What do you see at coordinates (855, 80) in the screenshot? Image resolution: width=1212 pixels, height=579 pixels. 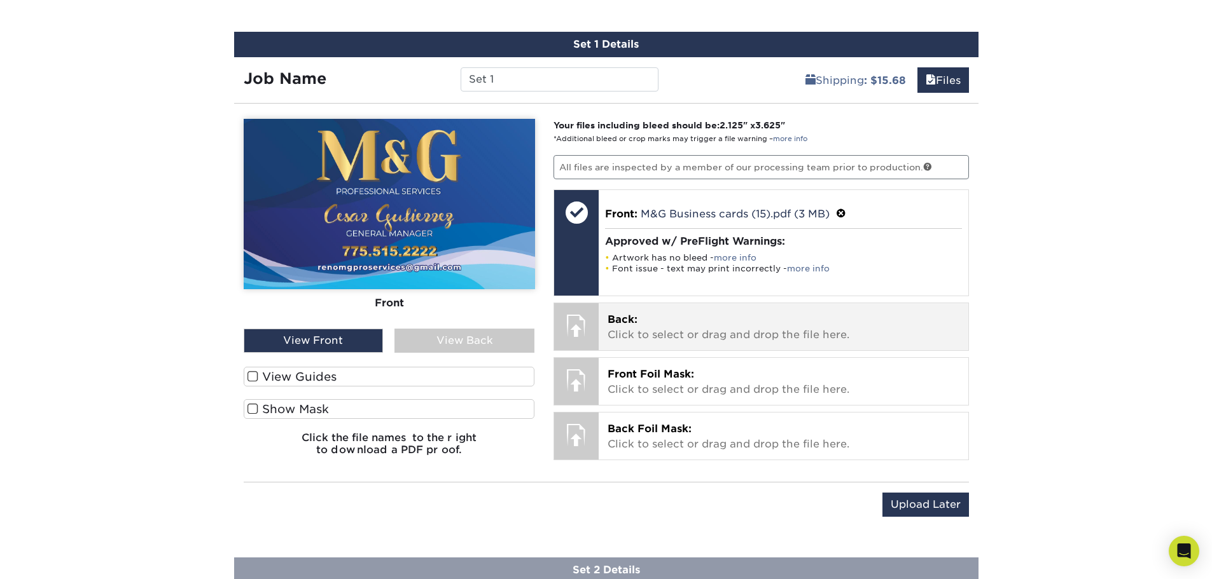 I see `a: Shipping: $15.68` at bounding box center [855, 80].